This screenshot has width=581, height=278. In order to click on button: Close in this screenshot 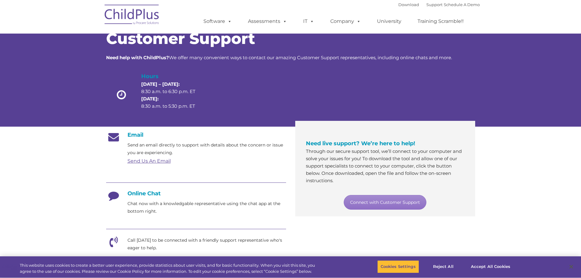, I will do `click(571, 267)`.